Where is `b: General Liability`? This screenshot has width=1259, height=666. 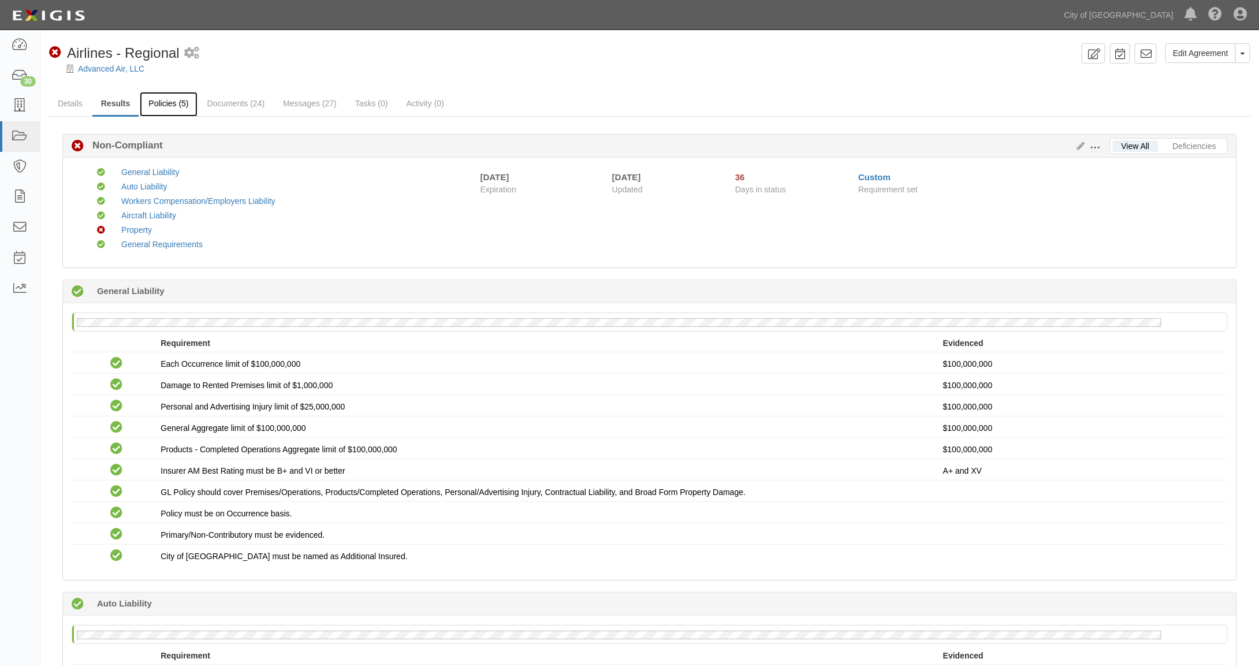
b: General Liability is located at coordinates (130, 290).